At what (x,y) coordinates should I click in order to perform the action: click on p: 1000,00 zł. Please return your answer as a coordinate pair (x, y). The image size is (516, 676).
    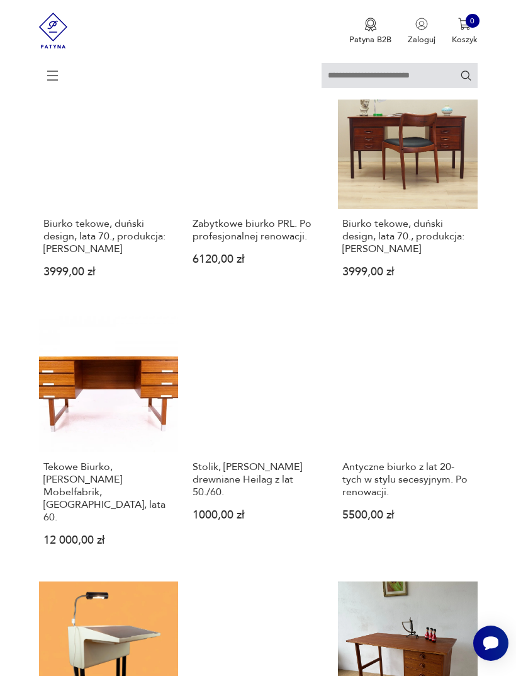
    Looking at the image, I should click on (258, 515).